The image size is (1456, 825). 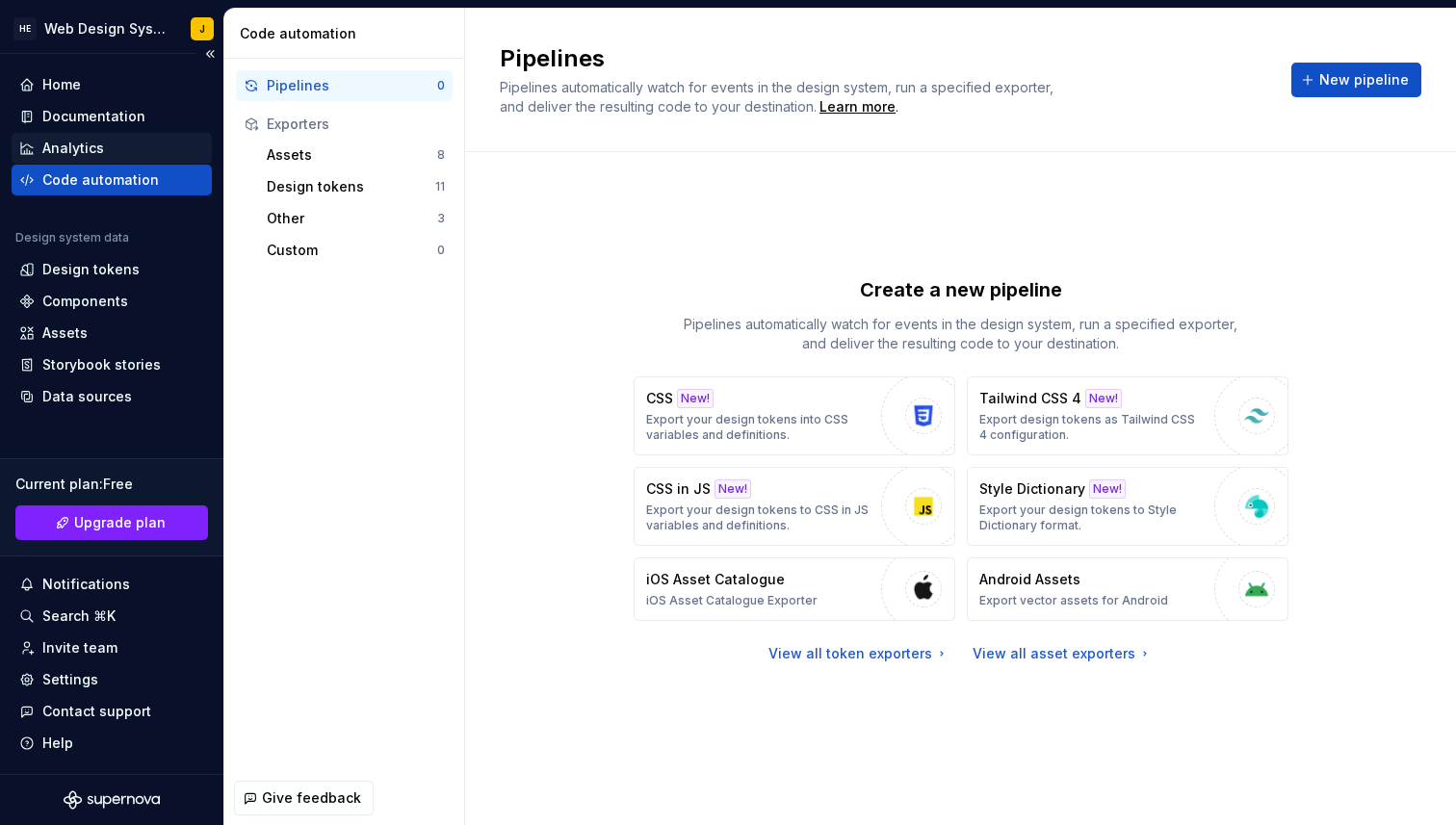 I want to click on span: New pipeline, so click(x=1363, y=80).